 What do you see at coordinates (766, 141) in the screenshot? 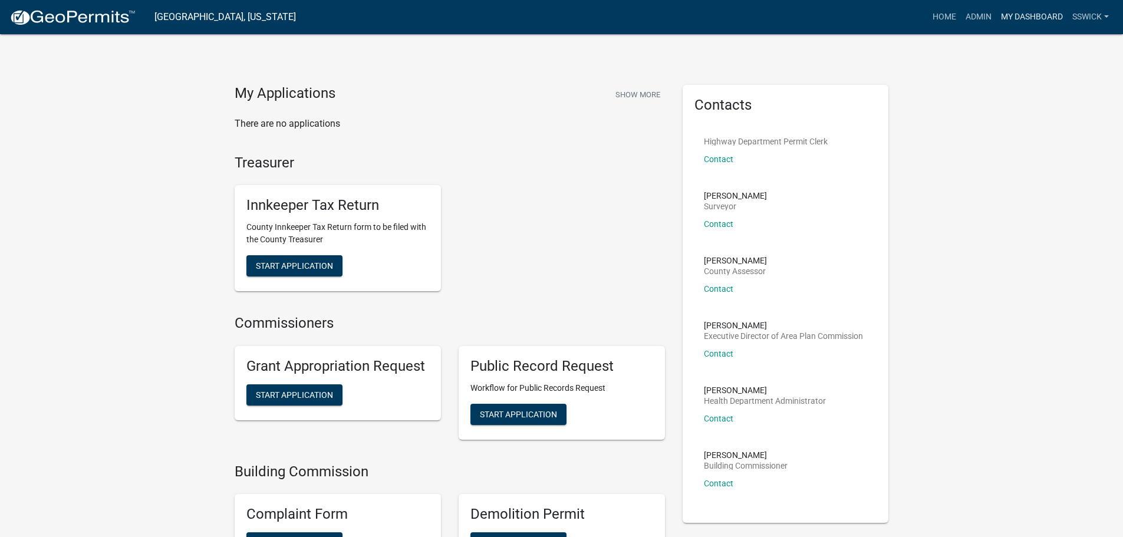
I see `p: Highway Department Permit Clerk` at bounding box center [766, 141].